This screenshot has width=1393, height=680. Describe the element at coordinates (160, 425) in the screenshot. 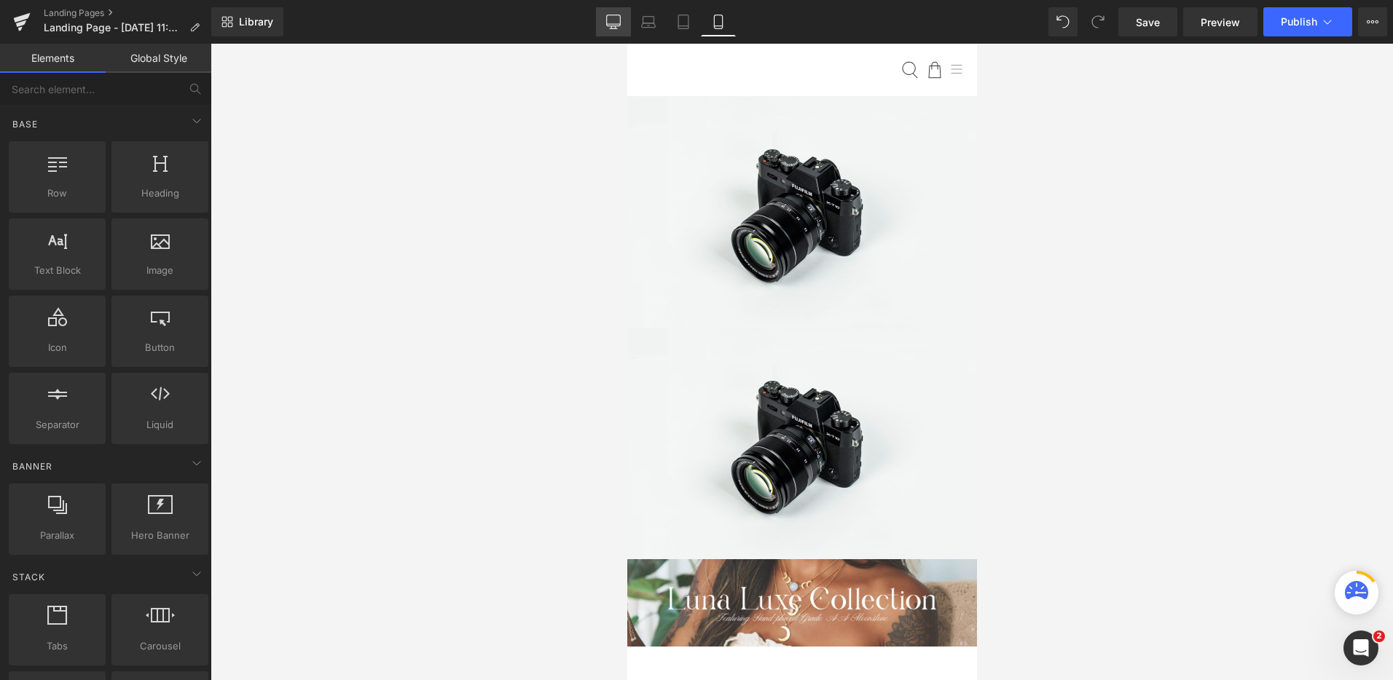

I see `span: Liquid` at that location.